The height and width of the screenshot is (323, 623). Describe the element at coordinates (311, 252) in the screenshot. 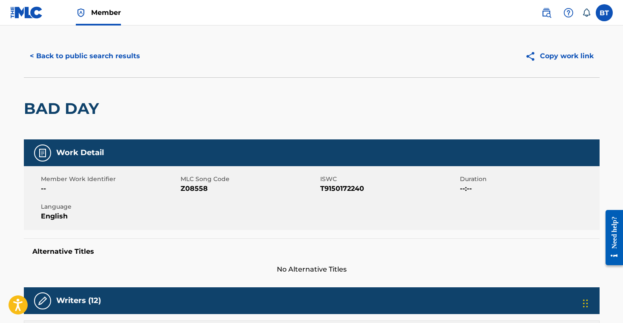

I see `h5: Alternative Titles` at that location.